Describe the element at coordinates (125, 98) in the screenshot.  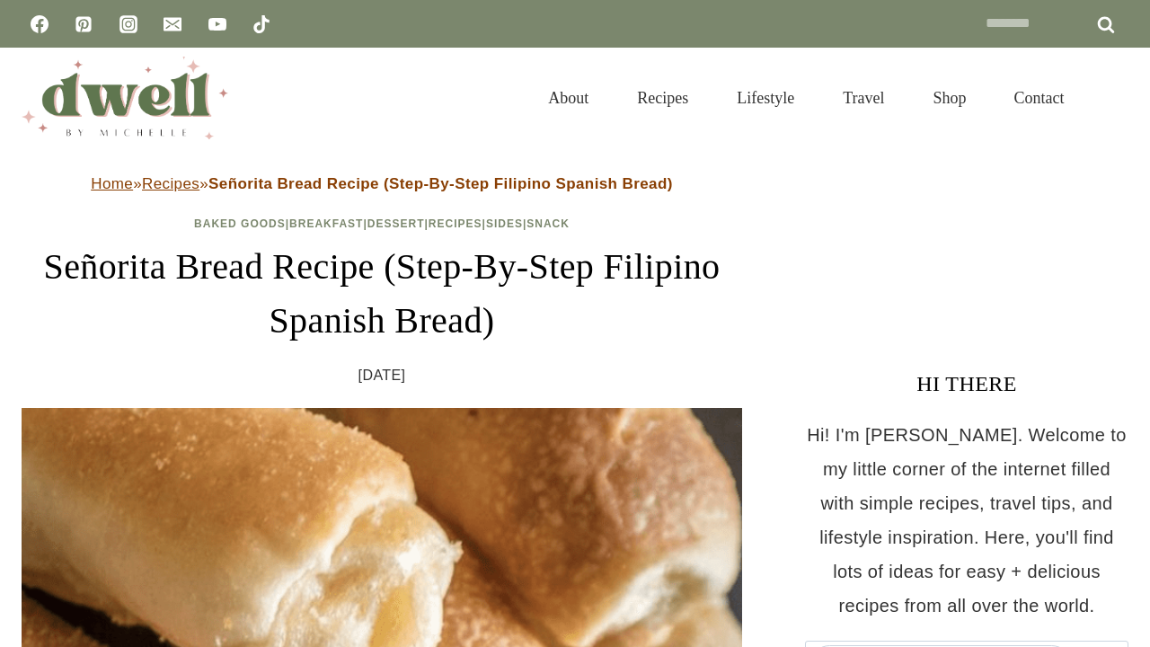
I see `img: DWELL by michelle` at that location.